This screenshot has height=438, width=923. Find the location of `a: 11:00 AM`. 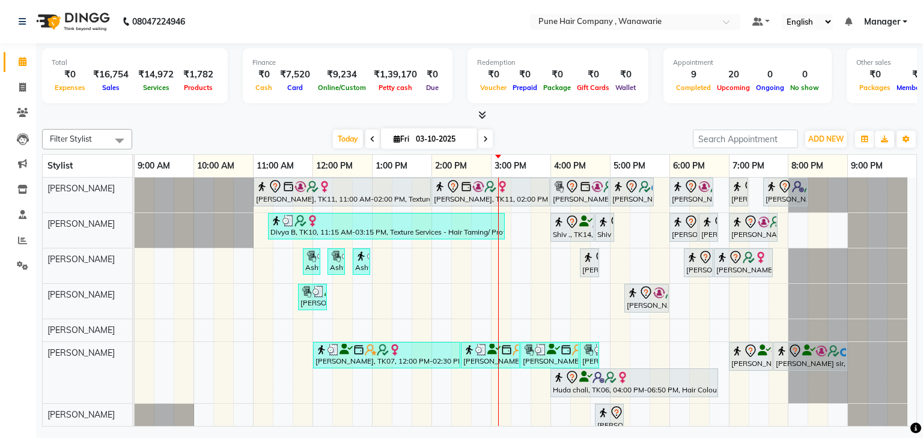

a: 11:00 AM is located at coordinates (275, 166).